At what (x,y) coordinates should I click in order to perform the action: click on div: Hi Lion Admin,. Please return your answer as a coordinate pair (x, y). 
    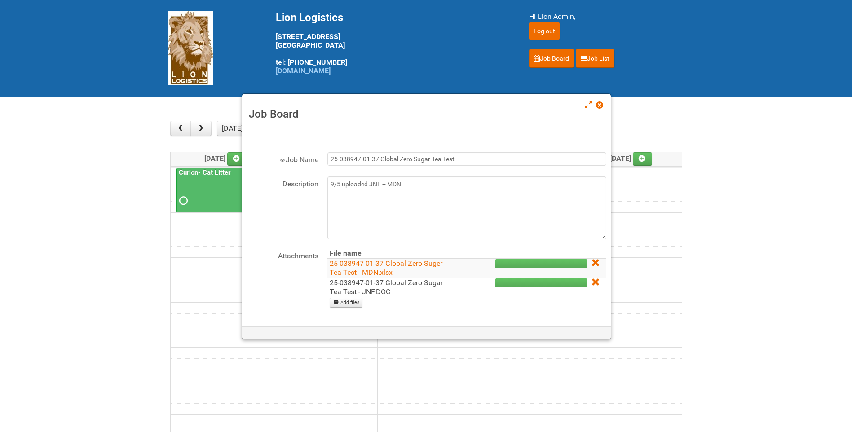
    Looking at the image, I should click on (607, 17).